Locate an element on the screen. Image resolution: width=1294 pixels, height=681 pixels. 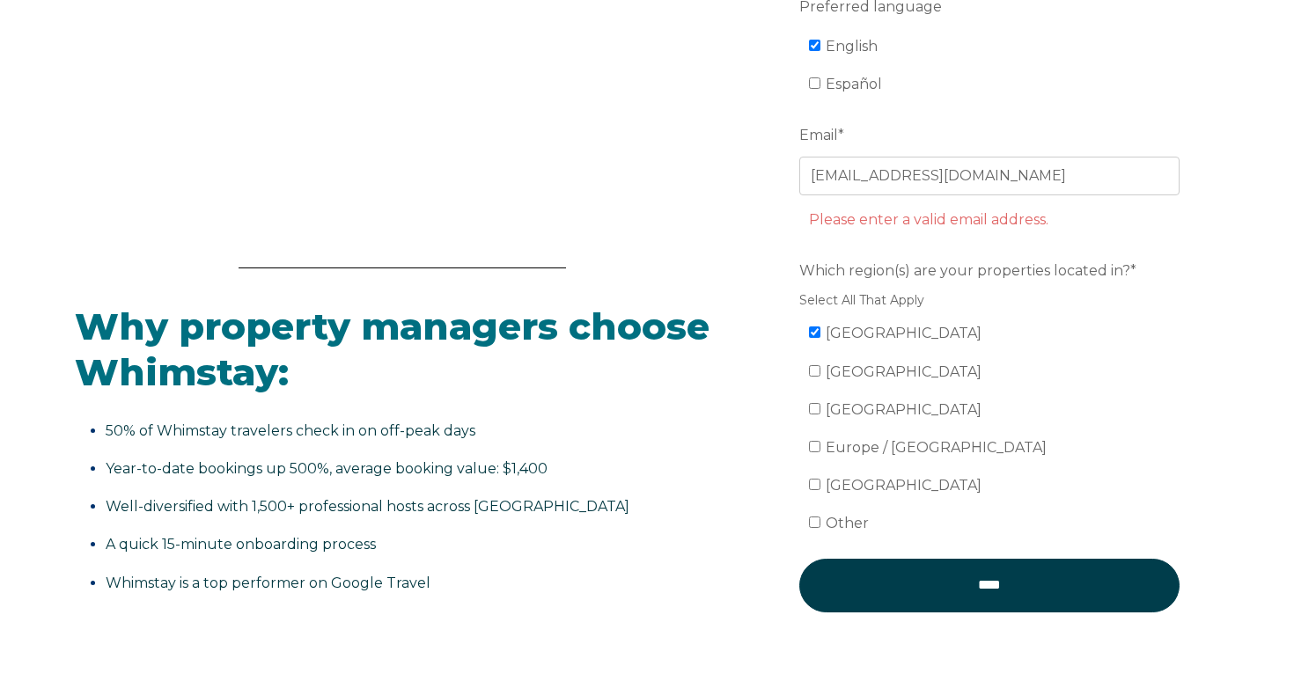
span: Email is located at coordinates (818, 135).